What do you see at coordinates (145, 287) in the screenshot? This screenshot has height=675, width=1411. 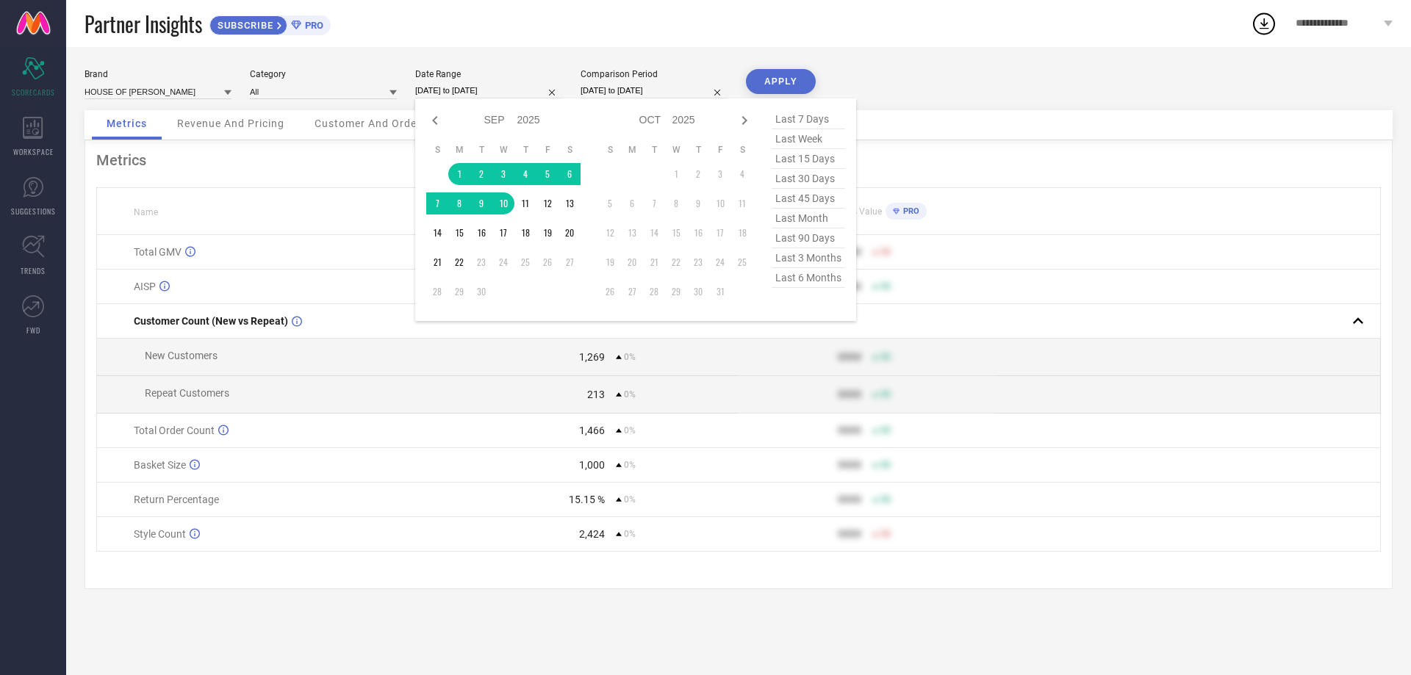 I see `span: AISP` at bounding box center [145, 287].